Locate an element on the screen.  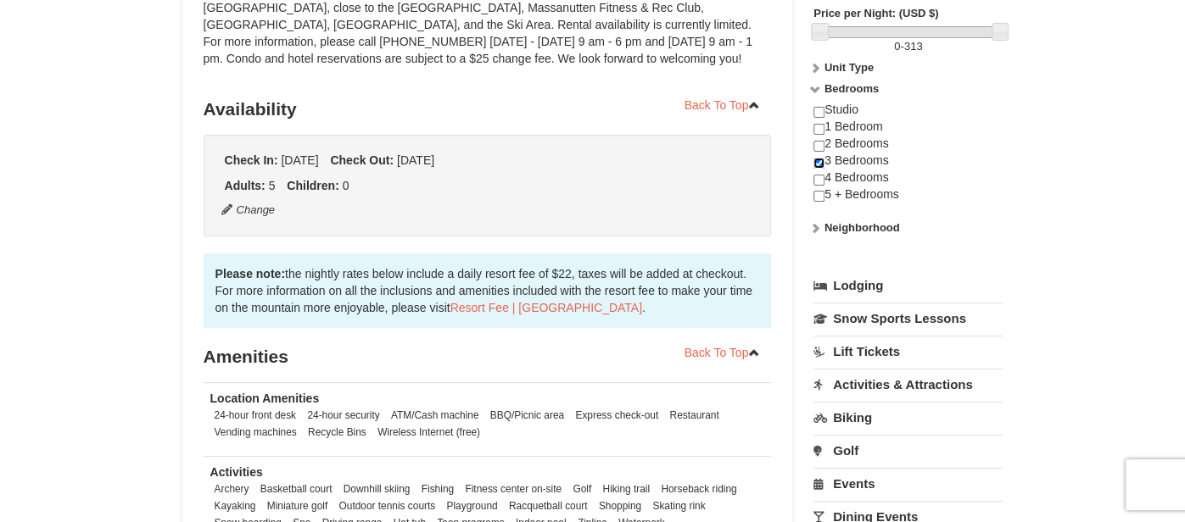
li: Fishing is located at coordinates (438, 489).